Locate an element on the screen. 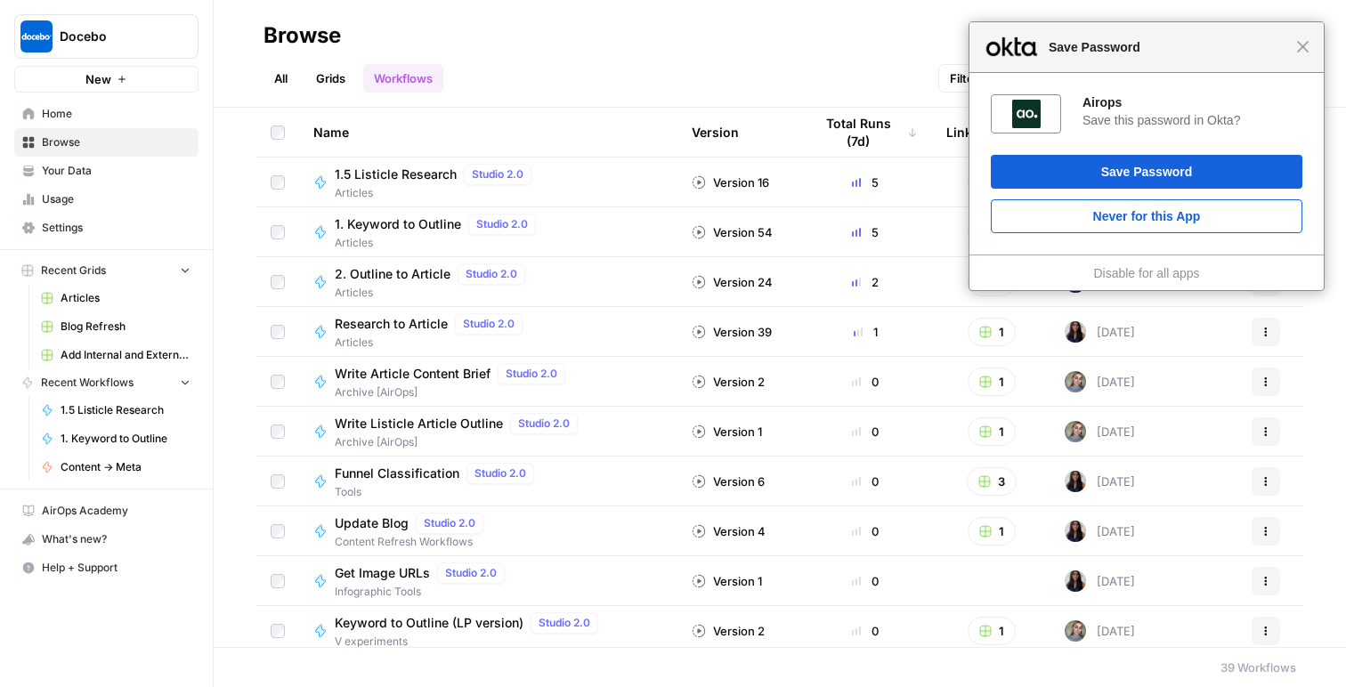 The image size is (1346, 687). span: Docebo is located at coordinates (113, 36).